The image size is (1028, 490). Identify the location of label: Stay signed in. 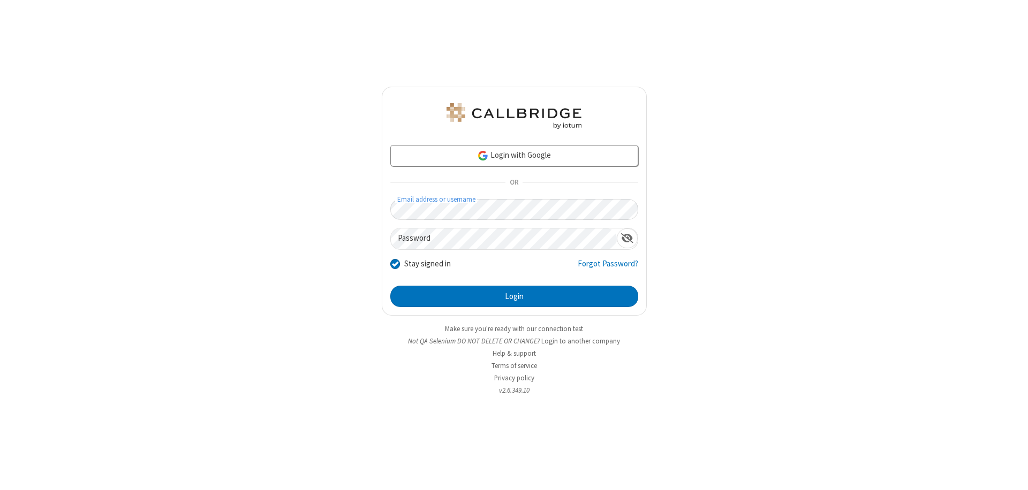
(427, 264).